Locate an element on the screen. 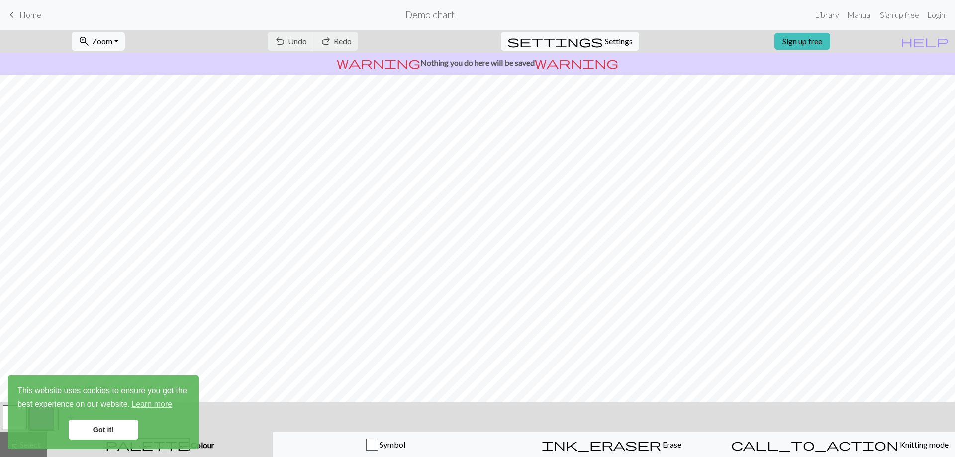 Image resolution: width=955 pixels, height=457 pixels. a: dismiss cookie message is located at coordinates (103, 430).